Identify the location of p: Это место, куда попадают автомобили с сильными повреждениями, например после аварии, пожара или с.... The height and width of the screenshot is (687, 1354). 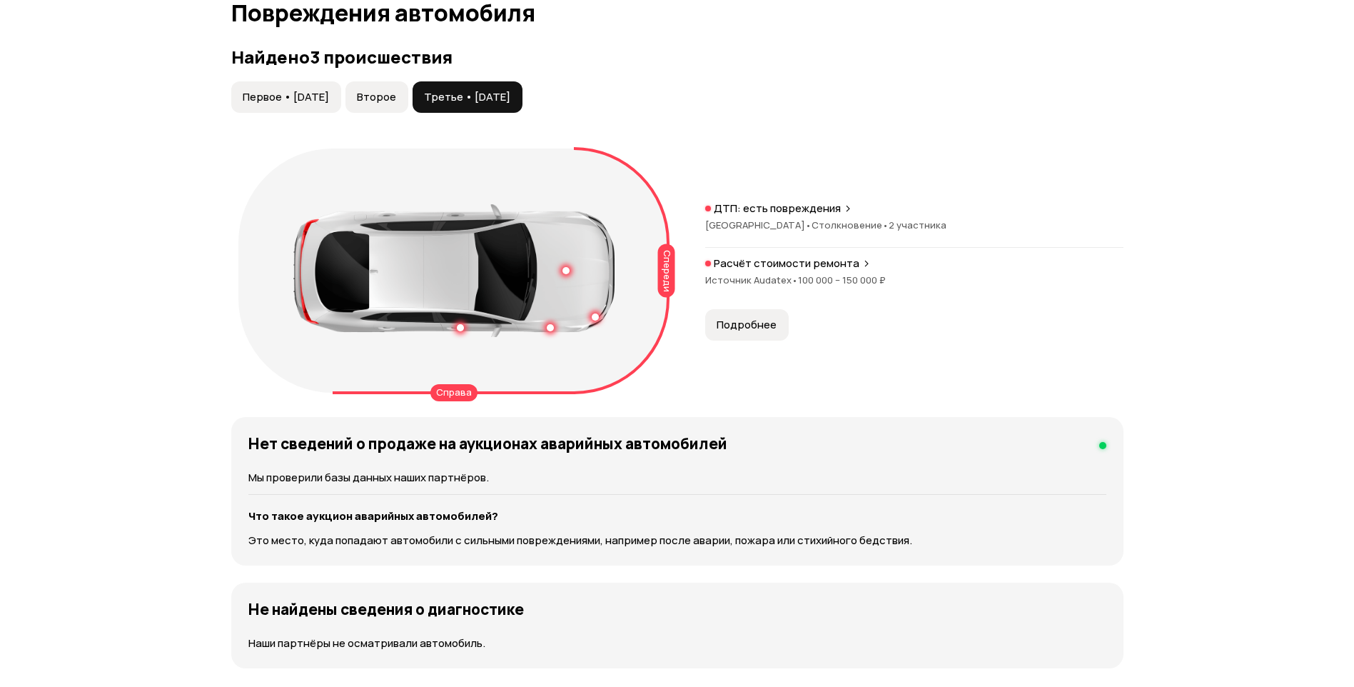
(677, 540).